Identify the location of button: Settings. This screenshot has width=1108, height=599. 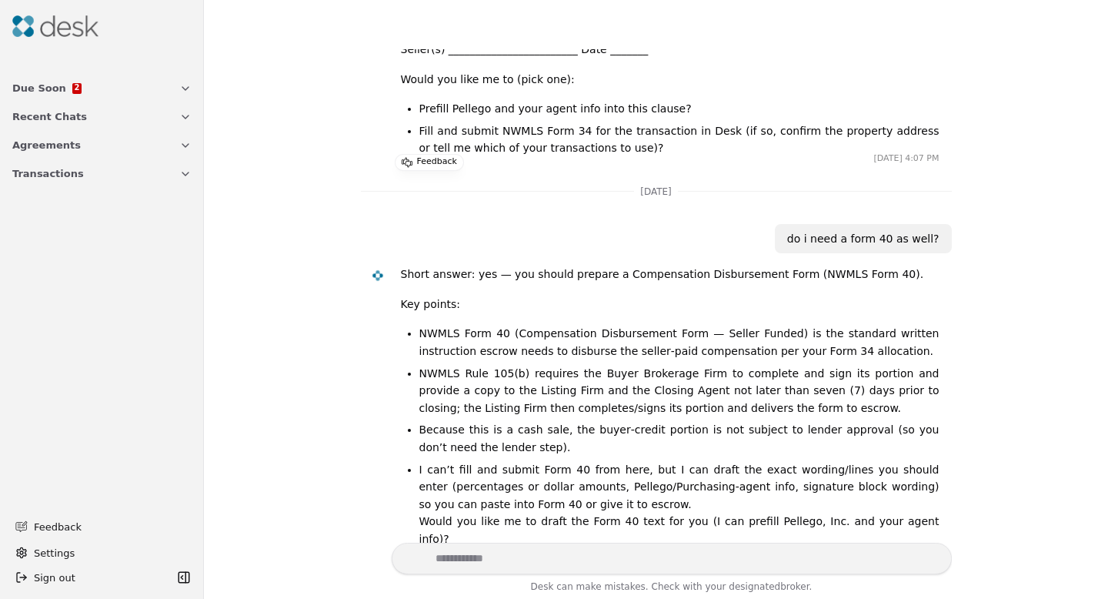
(102, 553).